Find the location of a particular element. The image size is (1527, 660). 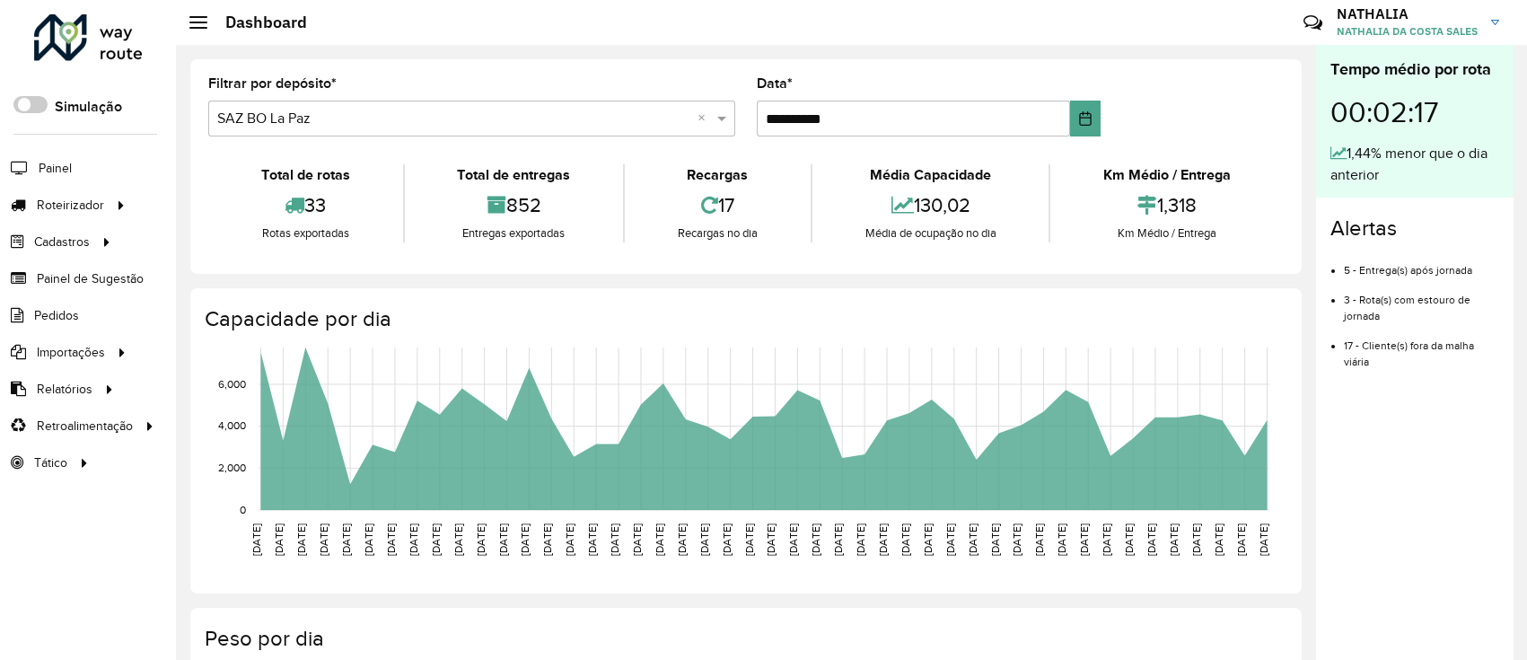

span: Relatórios is located at coordinates (65, 389).